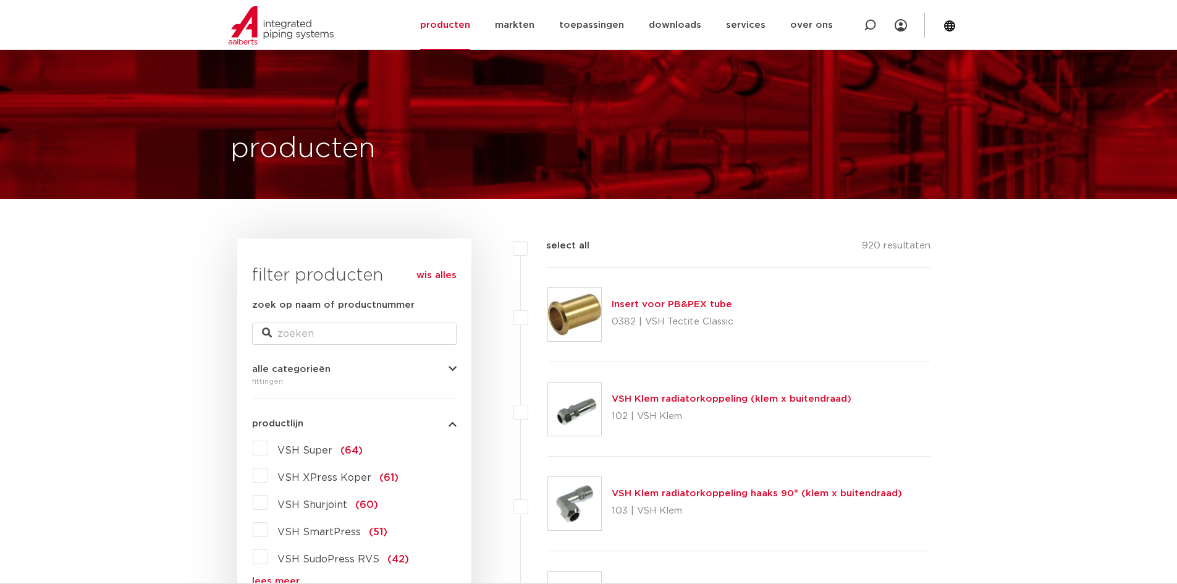 The image size is (1177, 584). I want to click on a: VSH Klem radiatorkoppeling haaks 90° (klem x buitendraad), so click(757, 493).